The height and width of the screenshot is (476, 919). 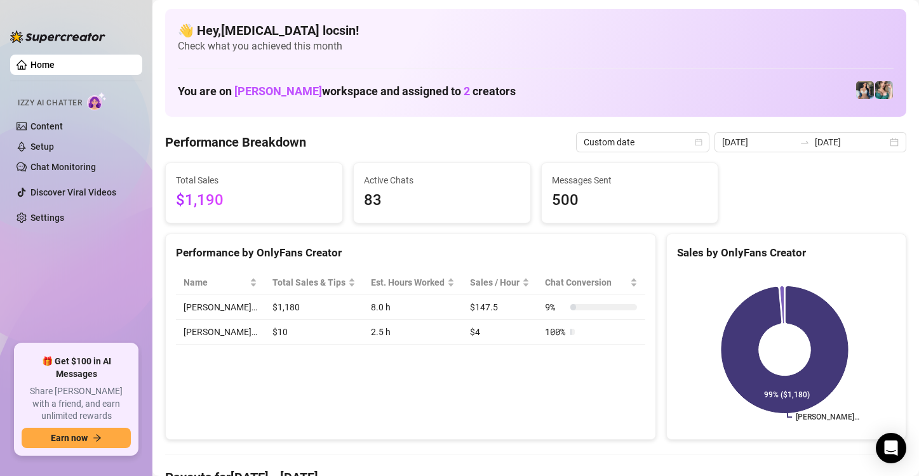 What do you see at coordinates (535, 46) in the screenshot?
I see `span: Check what you achieved this month` at bounding box center [535, 46].